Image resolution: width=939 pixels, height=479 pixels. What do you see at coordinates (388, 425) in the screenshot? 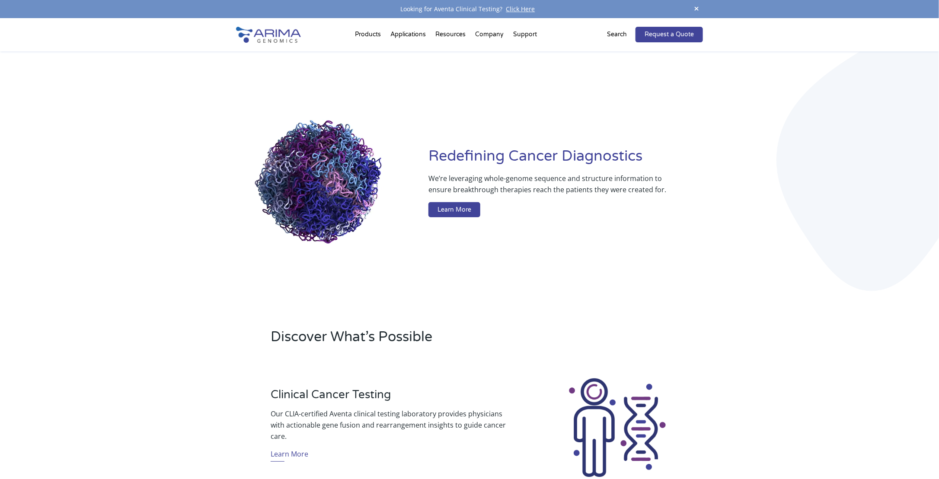
I see `p: Our CLIA-certified Aventa clinical testing laboratory provides physicians with actionable gene fu...` at bounding box center [388, 425].